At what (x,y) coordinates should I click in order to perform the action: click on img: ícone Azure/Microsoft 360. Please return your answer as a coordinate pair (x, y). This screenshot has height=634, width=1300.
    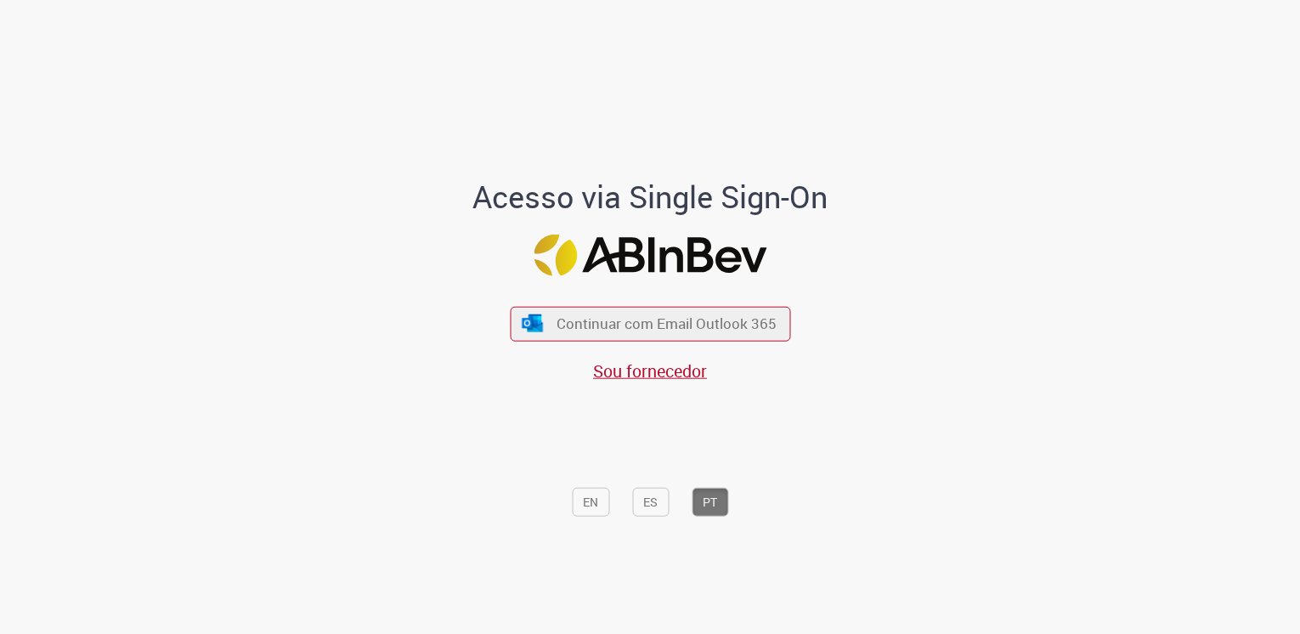
    Looking at the image, I should click on (533, 323).